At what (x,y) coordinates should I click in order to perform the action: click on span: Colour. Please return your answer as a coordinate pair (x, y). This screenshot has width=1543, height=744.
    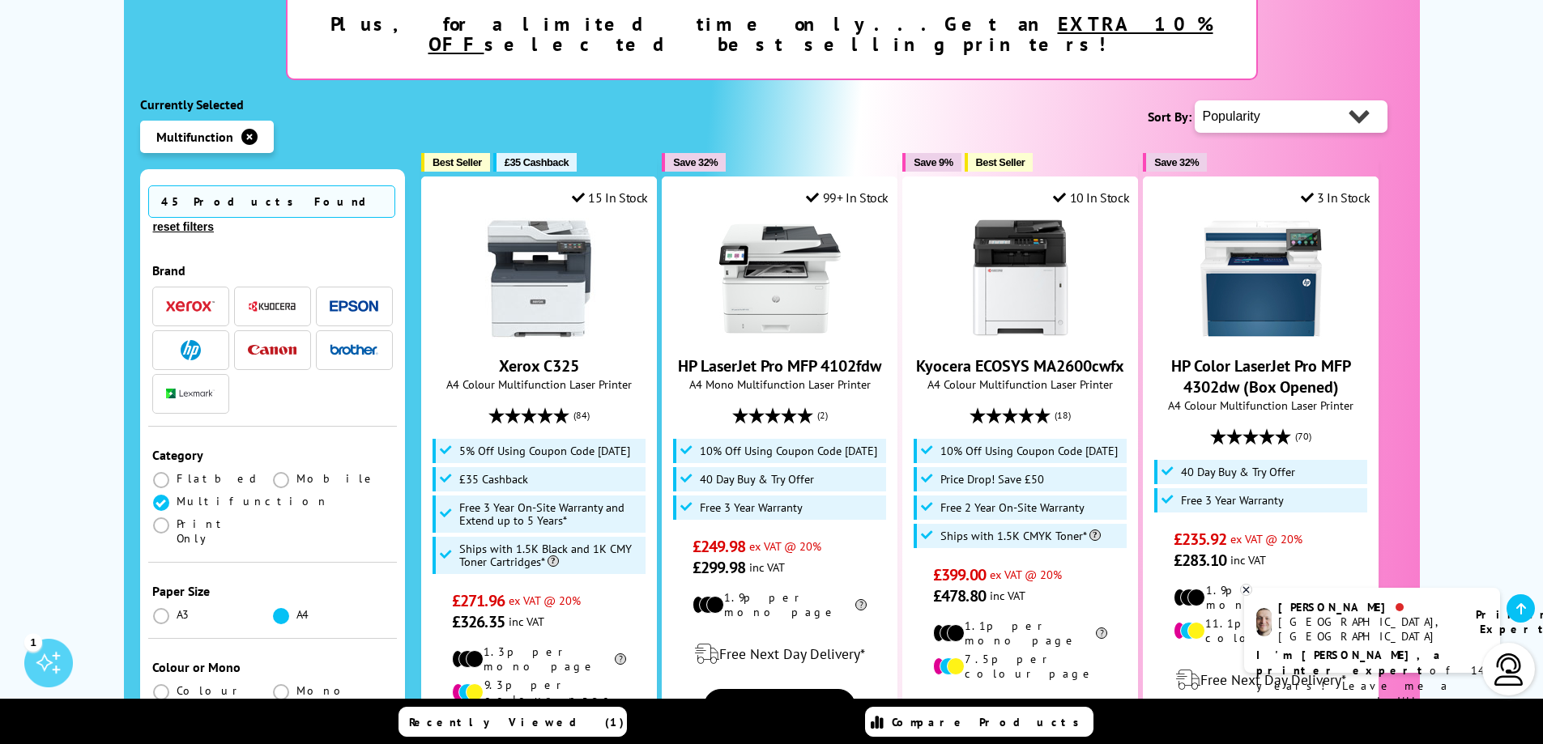
    Looking at the image, I should click on (210, 691).